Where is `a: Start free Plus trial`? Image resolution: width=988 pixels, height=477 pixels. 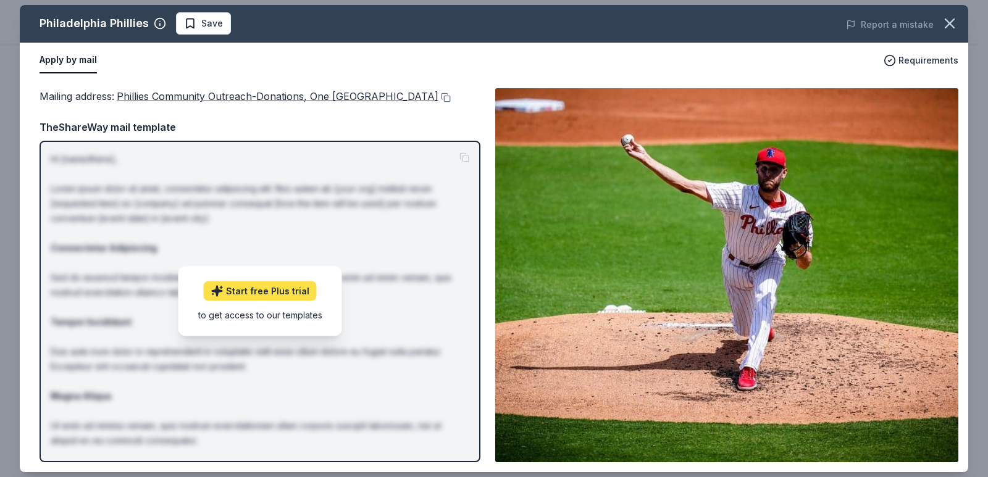 a: Start free Plus trial is located at coordinates (260, 291).